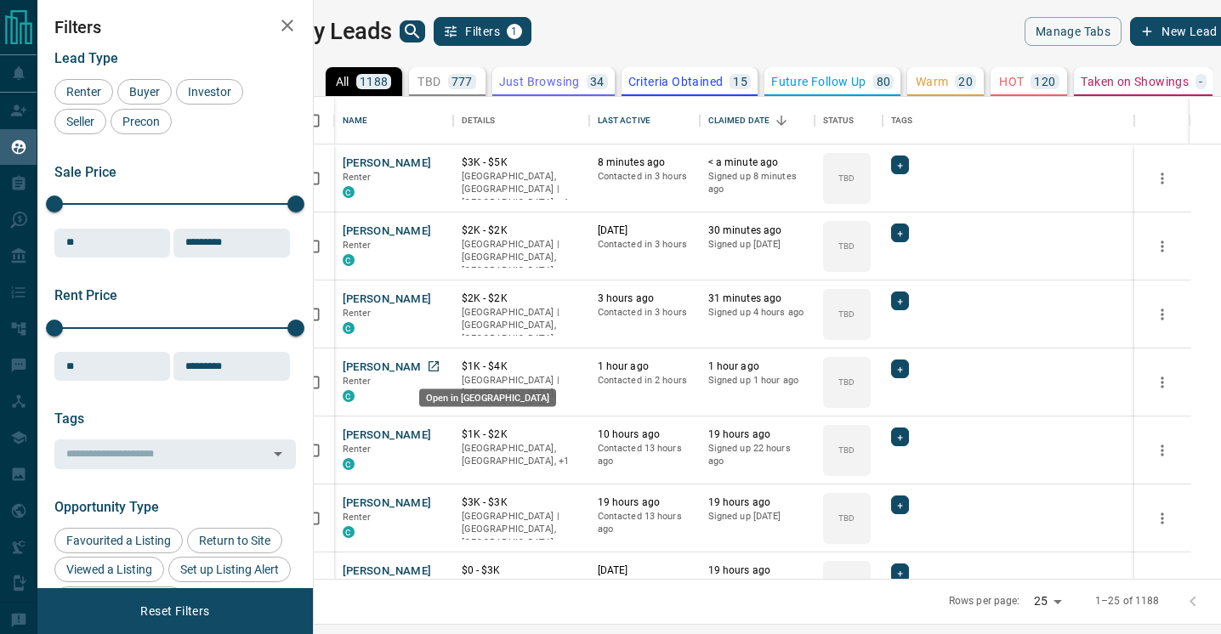 The image size is (1221, 634). What do you see at coordinates (69, 418) in the screenshot?
I see `span: Tags` at bounding box center [69, 418].